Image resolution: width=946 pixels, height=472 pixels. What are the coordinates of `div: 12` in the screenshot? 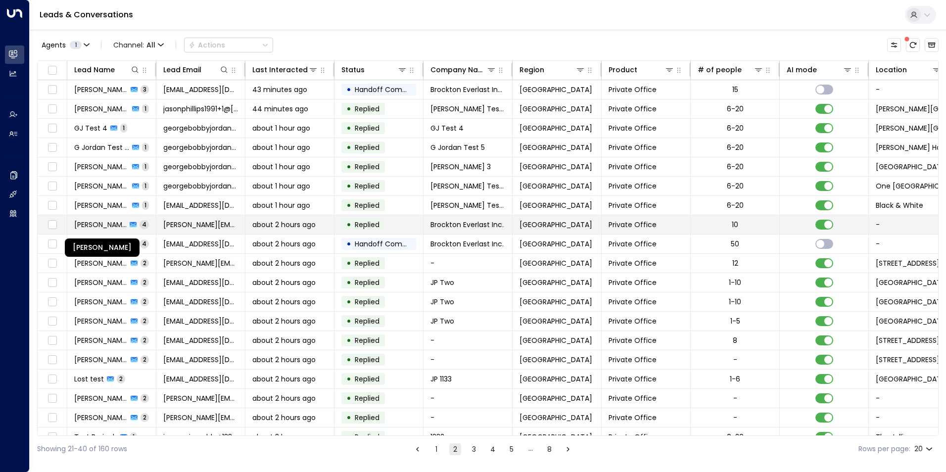 It's located at (735, 263).